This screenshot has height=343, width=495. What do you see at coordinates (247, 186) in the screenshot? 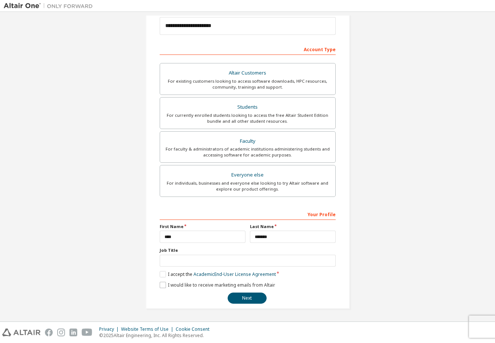
I see `div: For individuals, businesses and everyone else looking to try Altair software and explore our prod...` at bounding box center [247, 186].